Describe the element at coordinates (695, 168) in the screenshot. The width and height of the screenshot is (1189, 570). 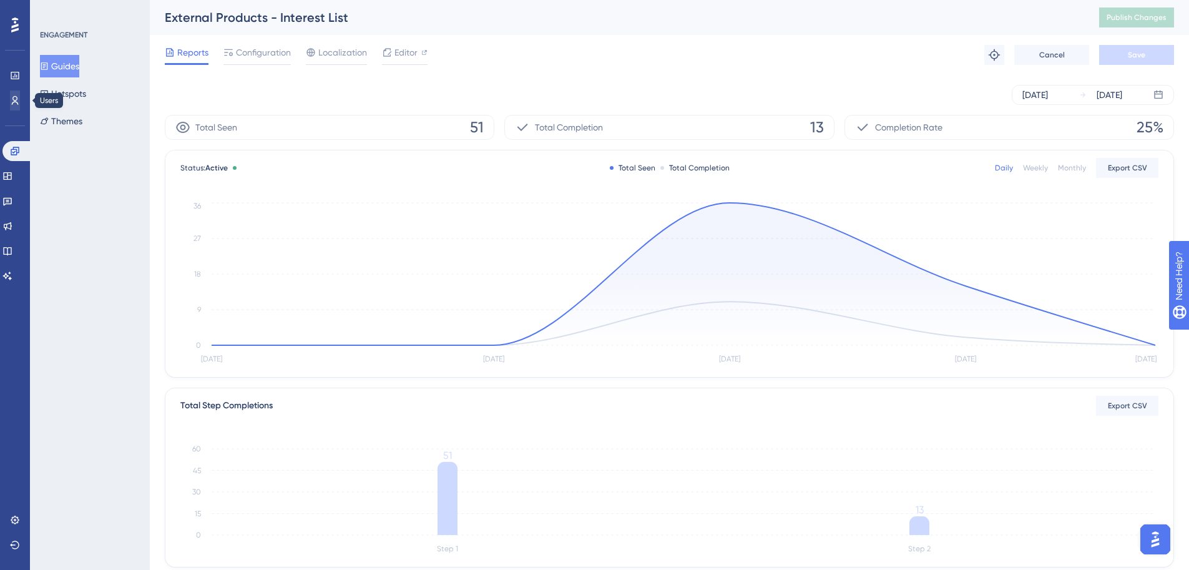
I see `div: Total Completion` at that location.